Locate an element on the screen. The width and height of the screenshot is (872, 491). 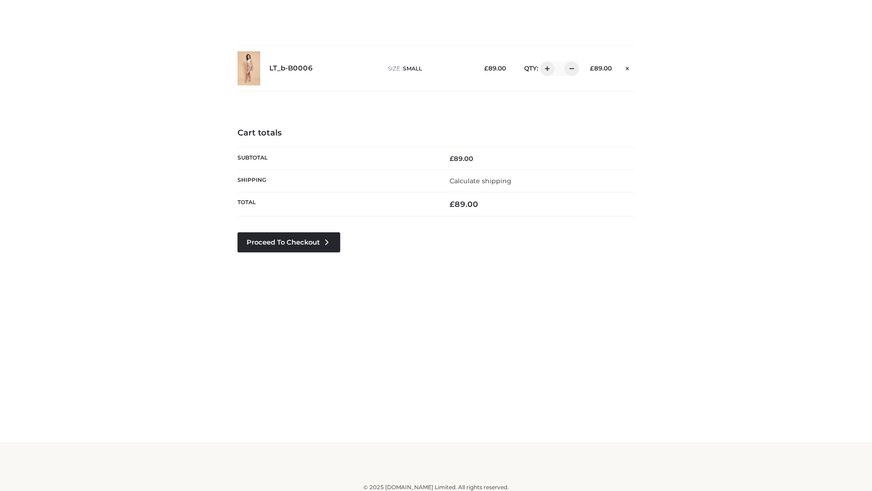
p: size : is located at coordinates (429, 69).